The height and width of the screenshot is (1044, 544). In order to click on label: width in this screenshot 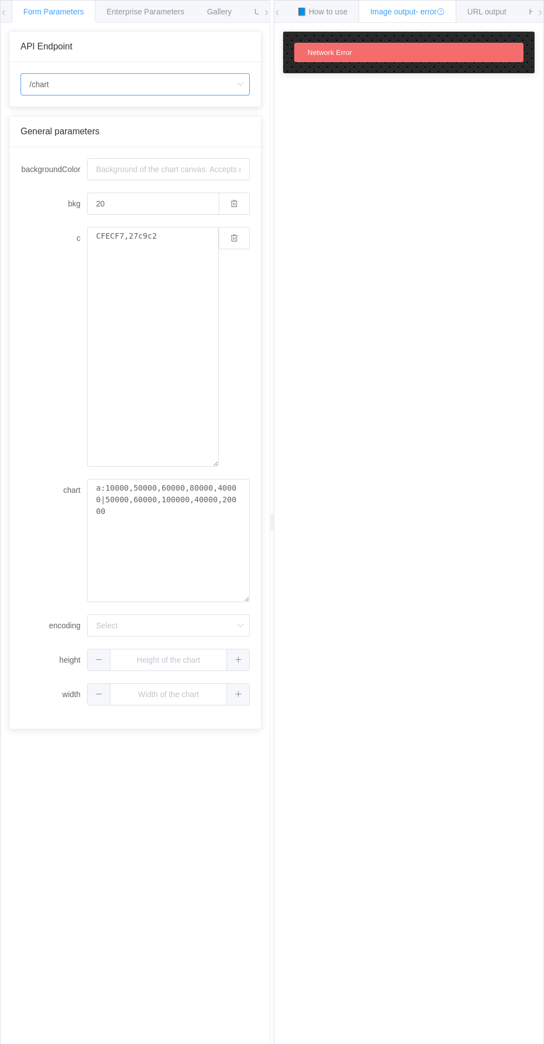, I will do `click(54, 695)`.